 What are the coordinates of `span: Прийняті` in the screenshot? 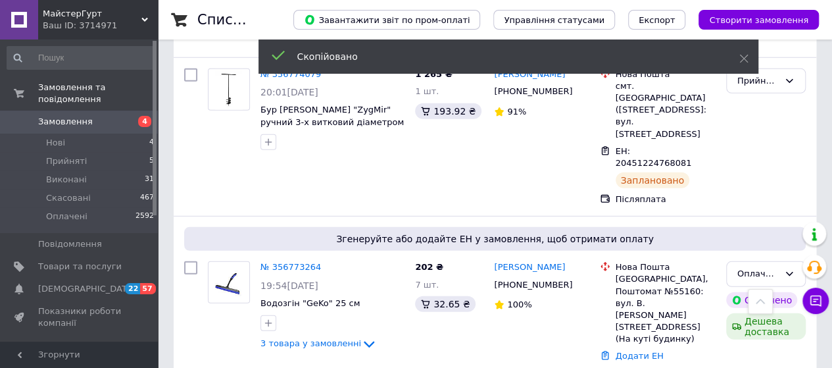 It's located at (66, 161).